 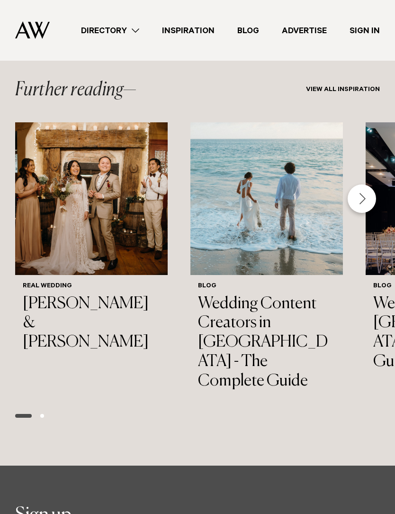 I want to click on h6: Blog, so click(x=267, y=287).